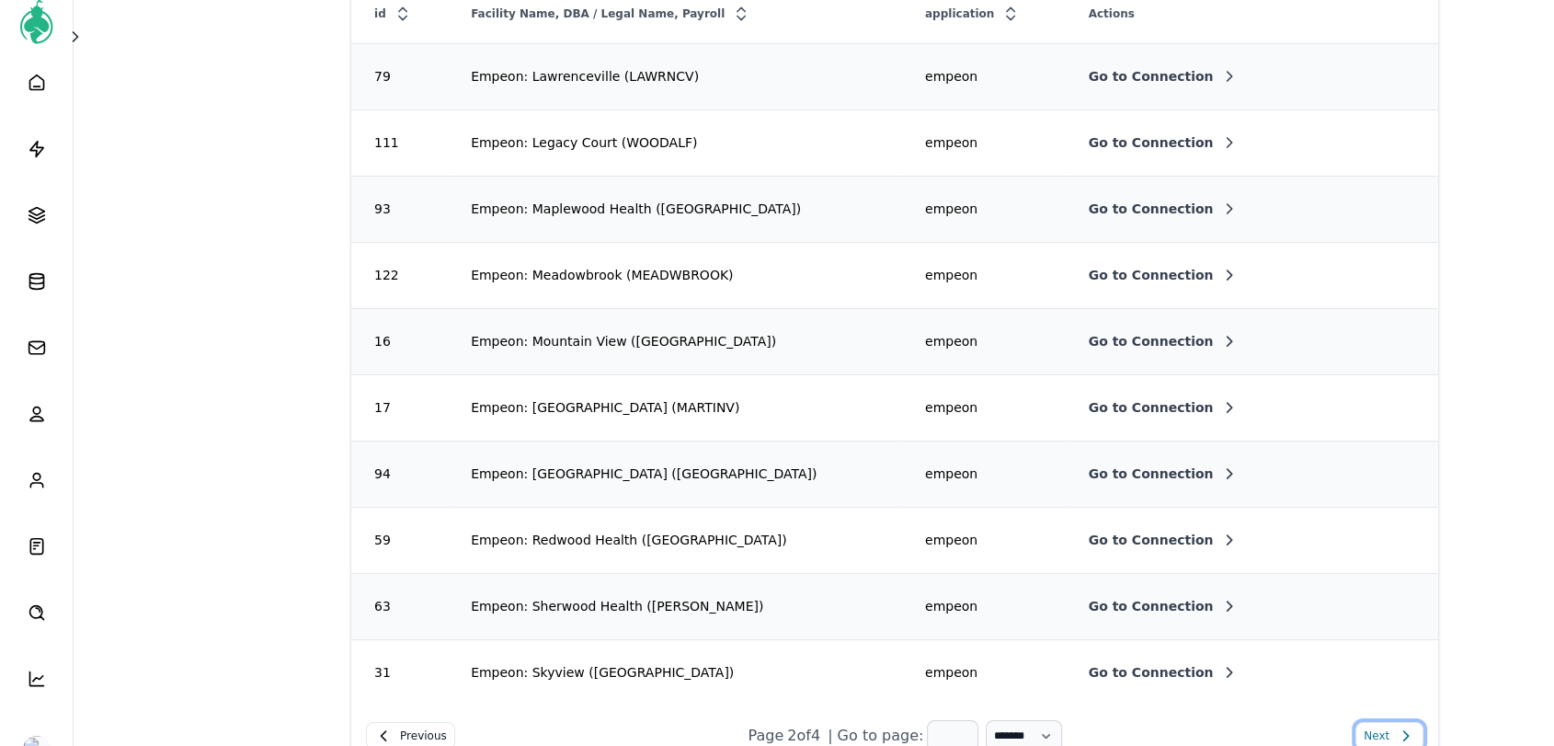  What do you see at coordinates (399, 143) in the screenshot?
I see `div: 111` at bounding box center [399, 143].